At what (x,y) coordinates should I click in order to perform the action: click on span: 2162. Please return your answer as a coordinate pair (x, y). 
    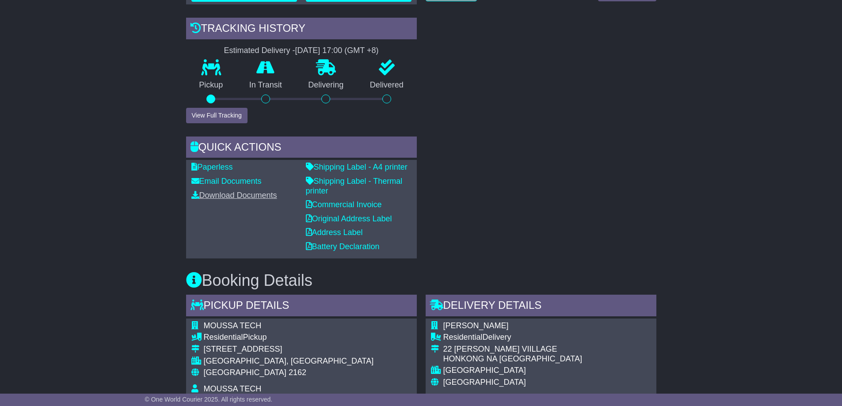
    Looking at the image, I should click on (298, 373).